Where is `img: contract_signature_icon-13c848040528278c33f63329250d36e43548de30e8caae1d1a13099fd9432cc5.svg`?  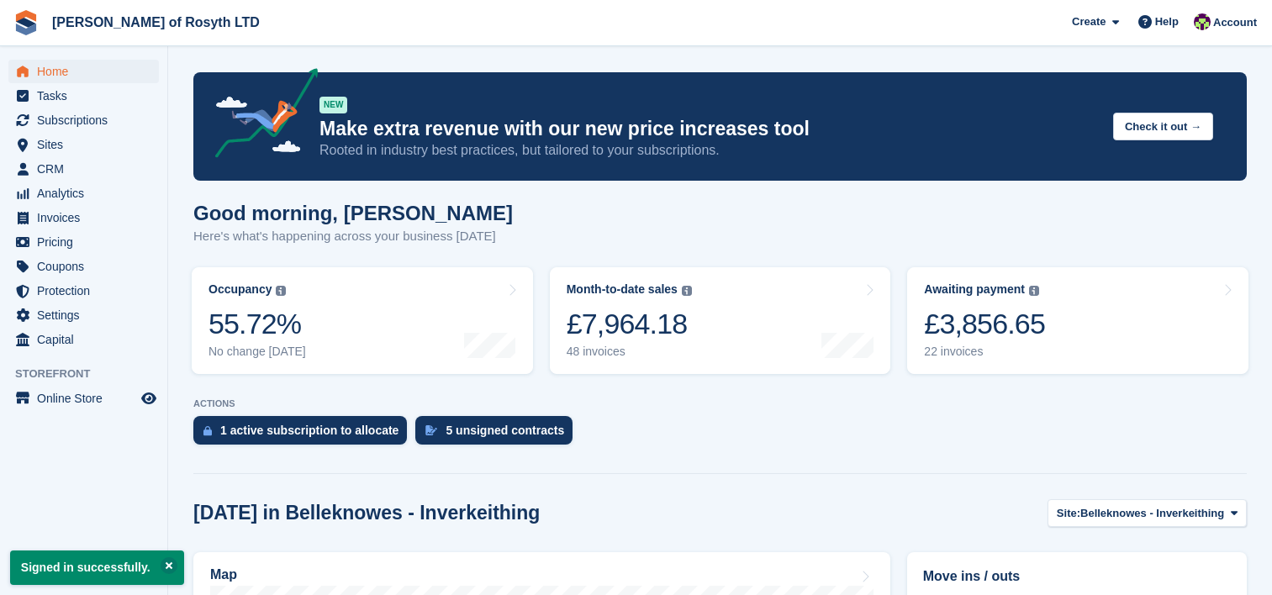
img: contract_signature_icon-13c848040528278c33f63329250d36e43548de30e8caae1d1a13099fd9432cc5.svg is located at coordinates (431, 430).